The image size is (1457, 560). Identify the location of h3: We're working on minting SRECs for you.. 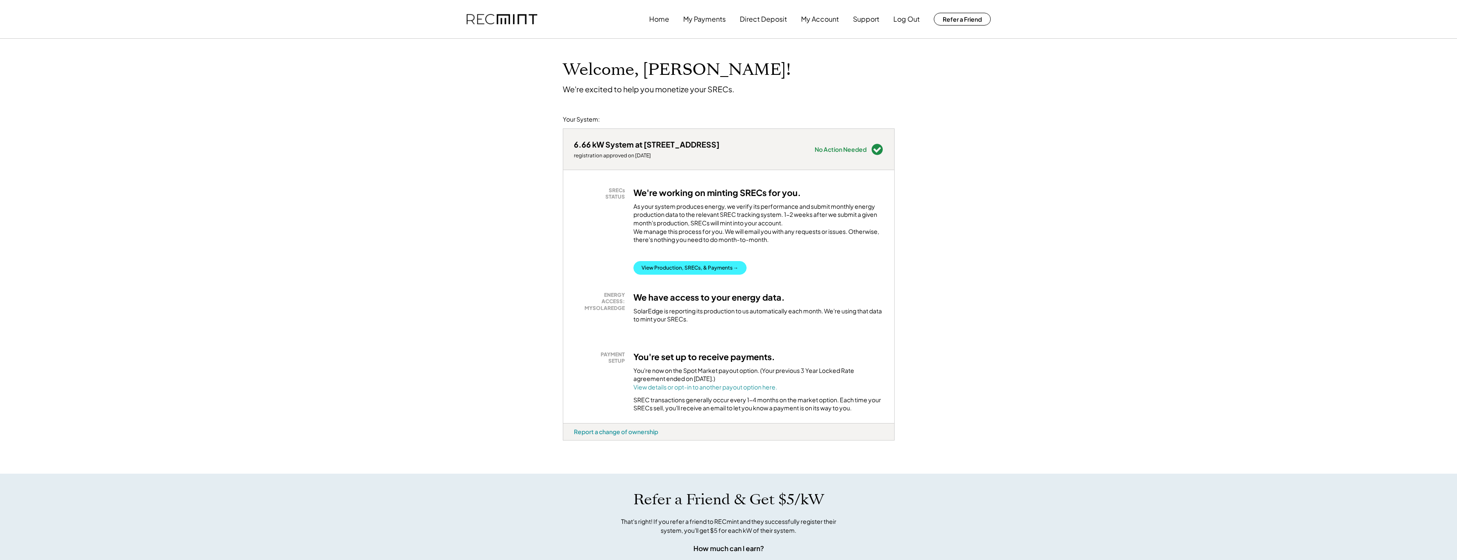
(717, 193).